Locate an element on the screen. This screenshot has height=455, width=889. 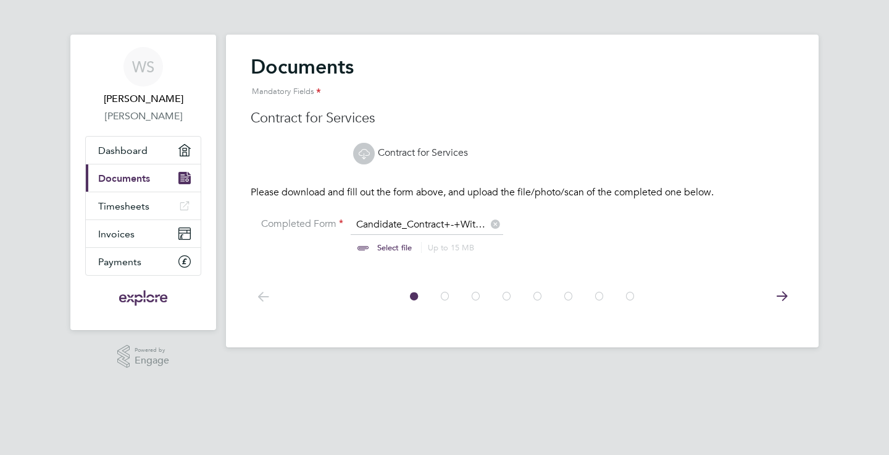
span: Powered by is located at coordinates (152, 350).